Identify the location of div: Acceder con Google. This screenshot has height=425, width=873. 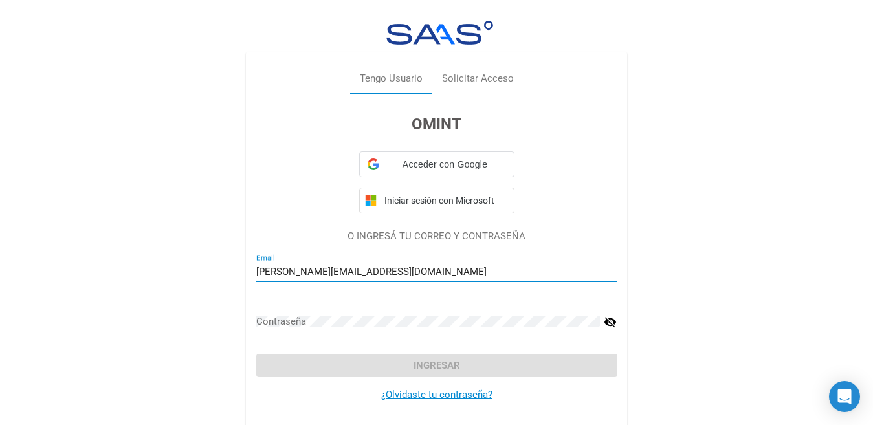
(437, 164).